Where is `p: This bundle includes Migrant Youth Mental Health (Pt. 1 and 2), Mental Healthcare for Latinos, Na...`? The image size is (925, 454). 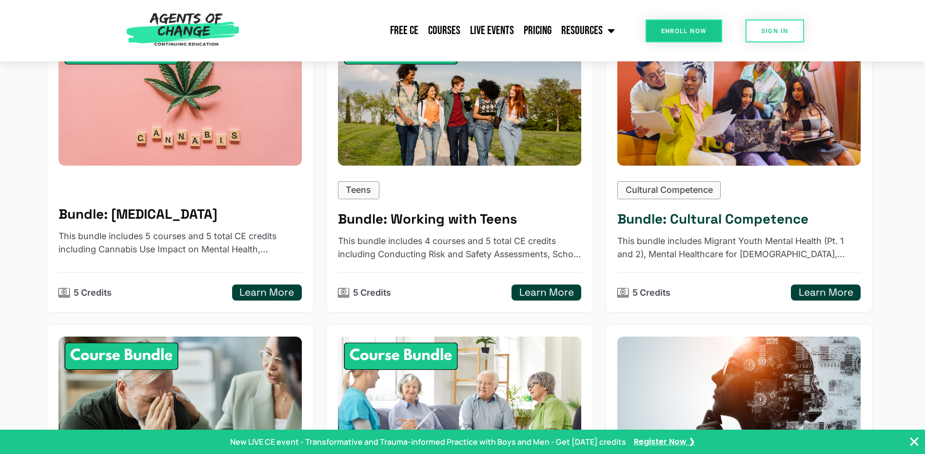 p: This bundle includes Migrant Youth Mental Health (Pt. 1 and 2), Mental Healthcare for Latinos, Na... is located at coordinates (739, 248).